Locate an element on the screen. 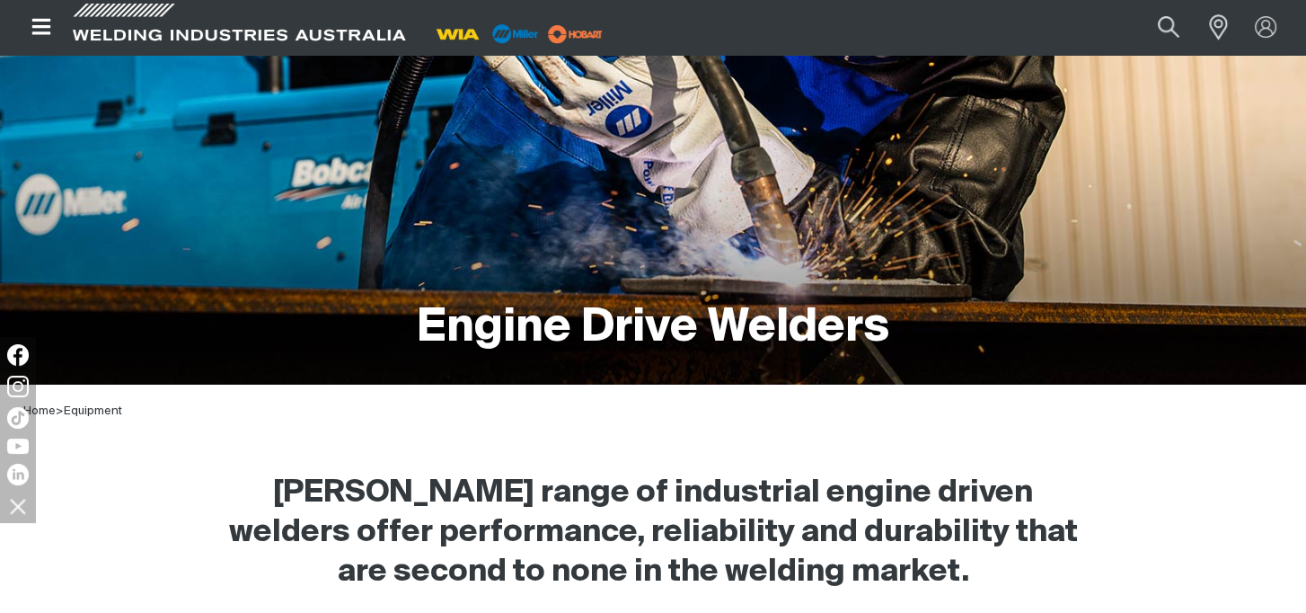  img: Instagram is located at coordinates (18, 386).